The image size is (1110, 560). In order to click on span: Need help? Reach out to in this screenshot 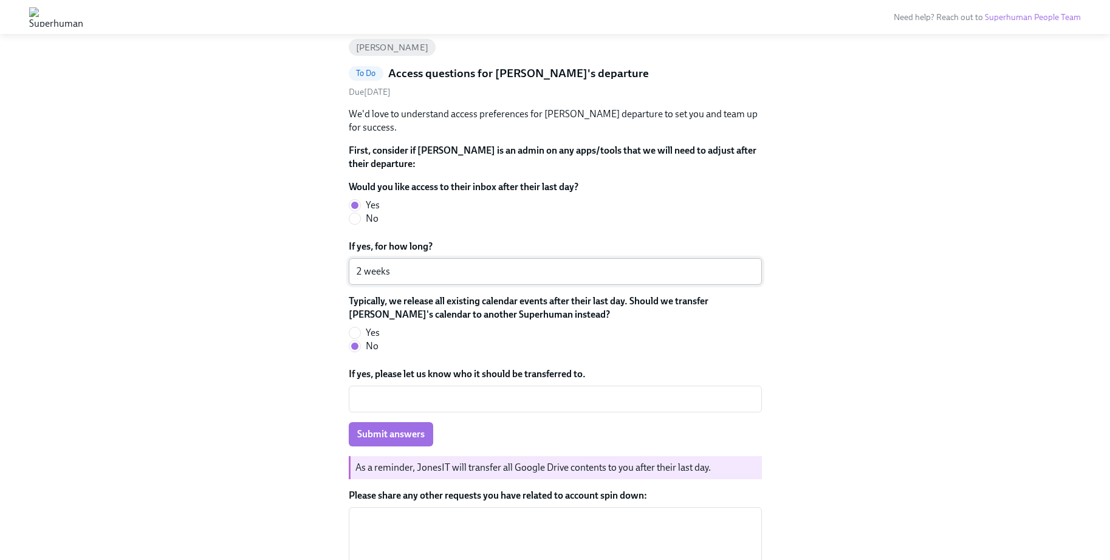, I will do `click(987, 17)`.